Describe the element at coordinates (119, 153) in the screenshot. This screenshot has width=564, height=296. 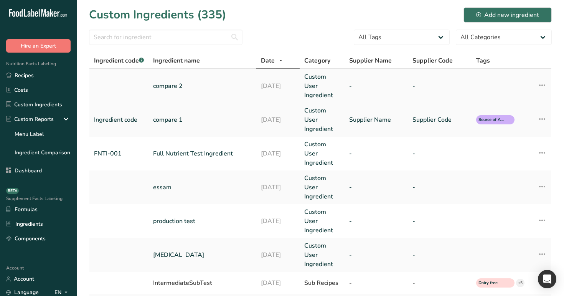
I see `a: FNTI-001` at that location.